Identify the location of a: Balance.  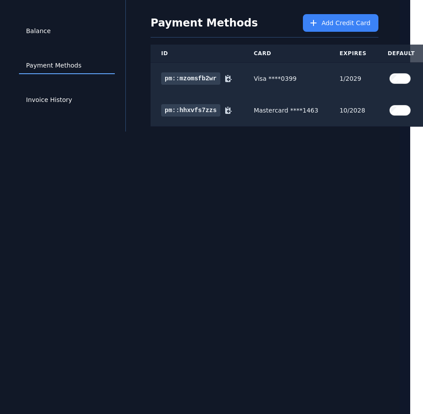
(67, 31).